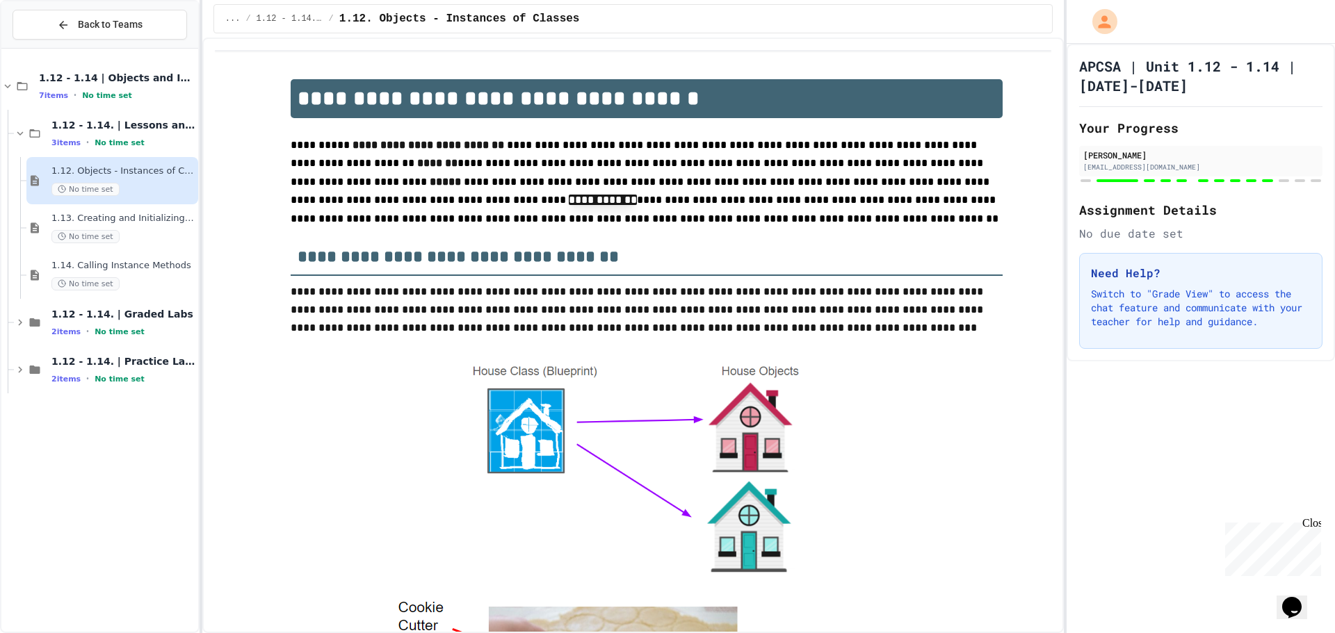 This screenshot has width=1335, height=633. What do you see at coordinates (1099, 22) in the screenshot?
I see `div: My Account` at bounding box center [1099, 22].